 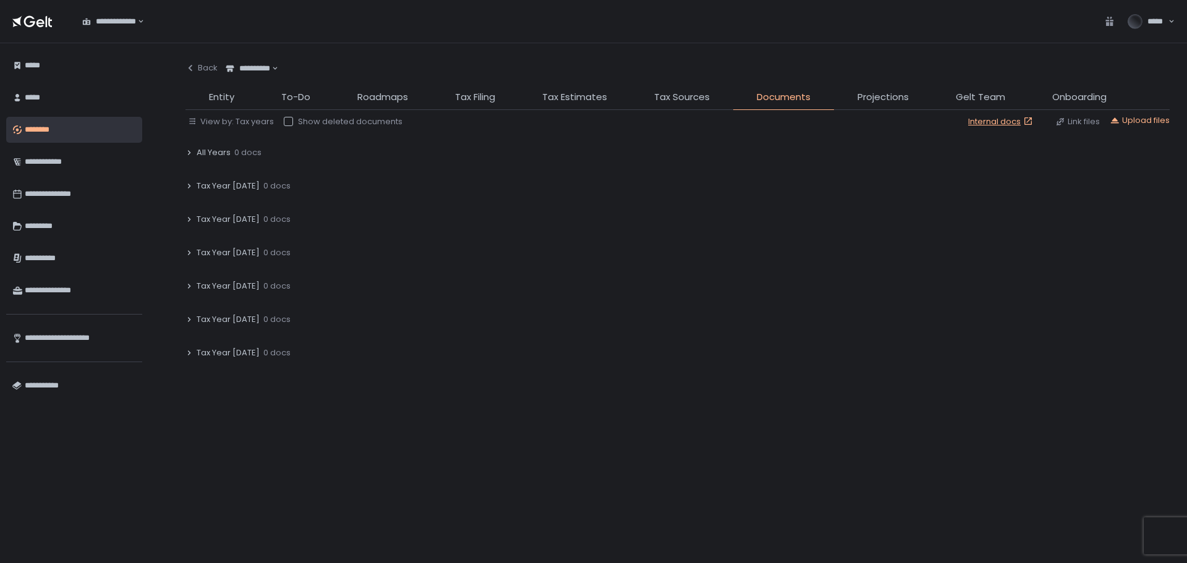 I want to click on button: Link files, so click(x=1077, y=122).